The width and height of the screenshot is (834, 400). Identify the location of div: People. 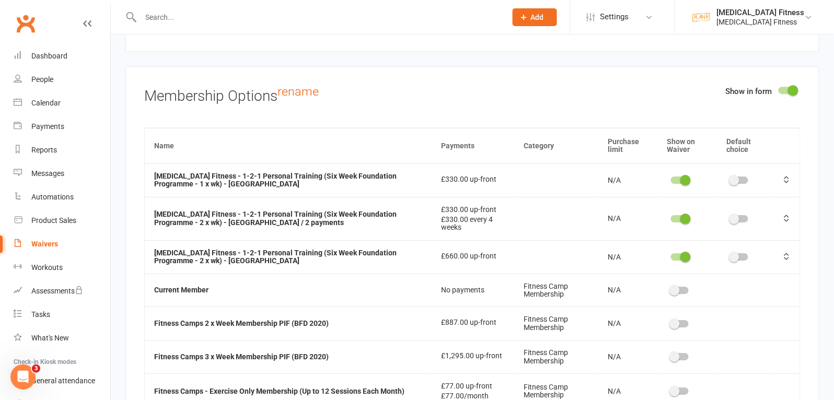
(42, 79).